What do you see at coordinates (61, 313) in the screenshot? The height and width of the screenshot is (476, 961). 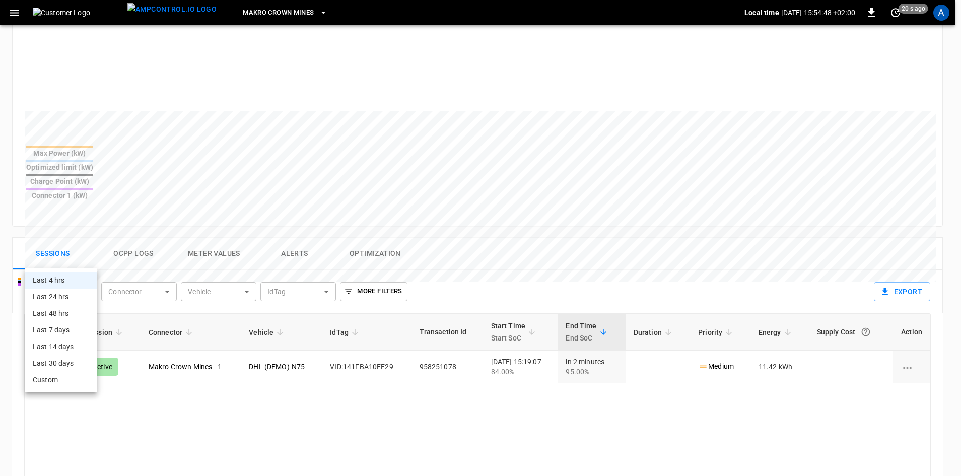 I see `li: Last 48 hrs` at bounding box center [61, 313].